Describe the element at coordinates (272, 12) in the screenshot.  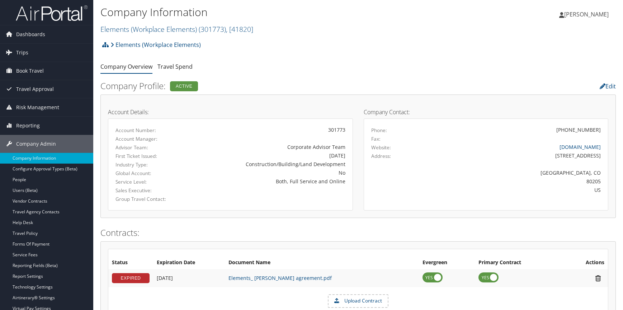
I see `h1: Company Information` at that location.